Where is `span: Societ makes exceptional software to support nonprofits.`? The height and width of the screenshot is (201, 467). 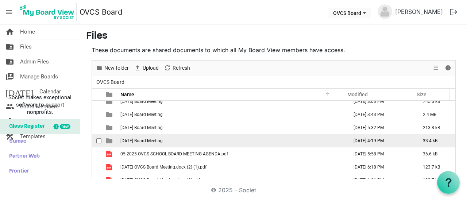
span: Societ makes exceptional software to support nonprofits. is located at coordinates (40, 105).